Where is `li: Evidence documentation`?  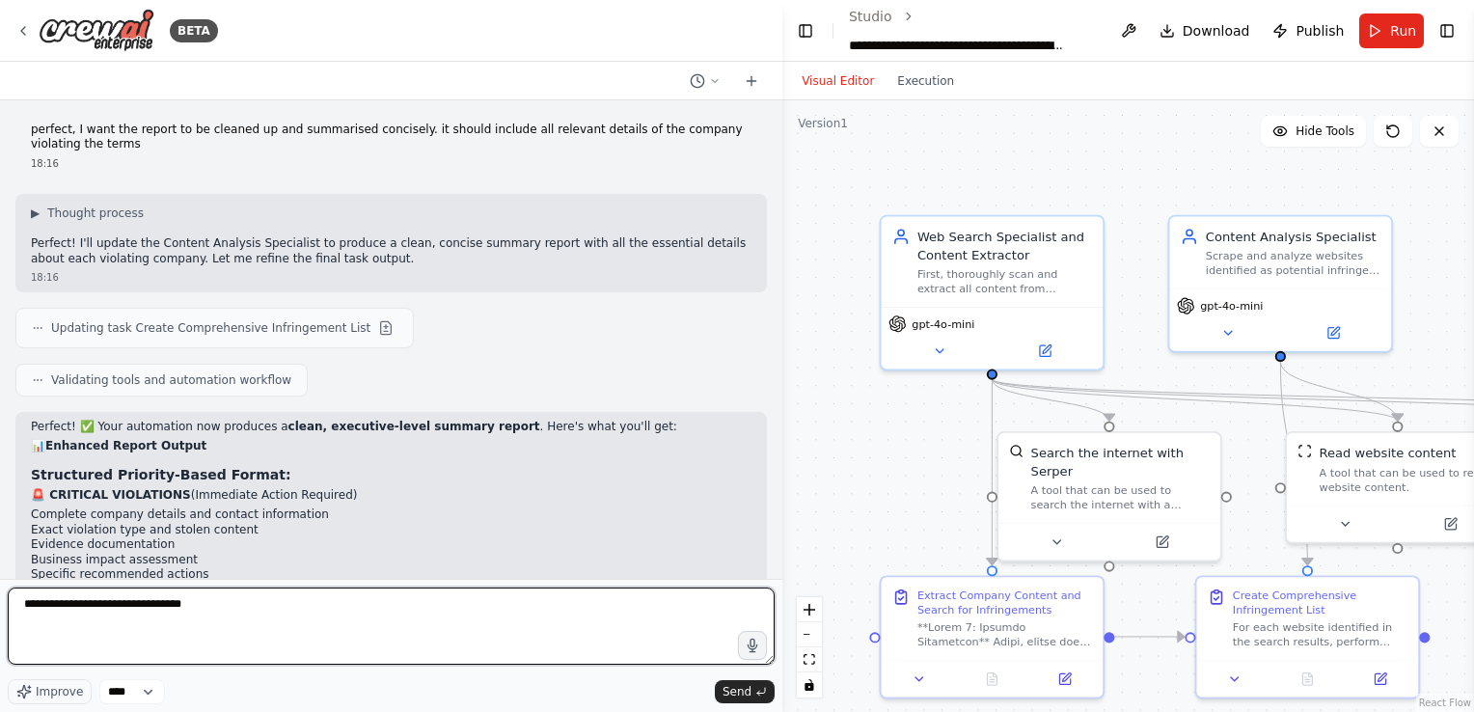 li: Evidence documentation is located at coordinates (391, 545).